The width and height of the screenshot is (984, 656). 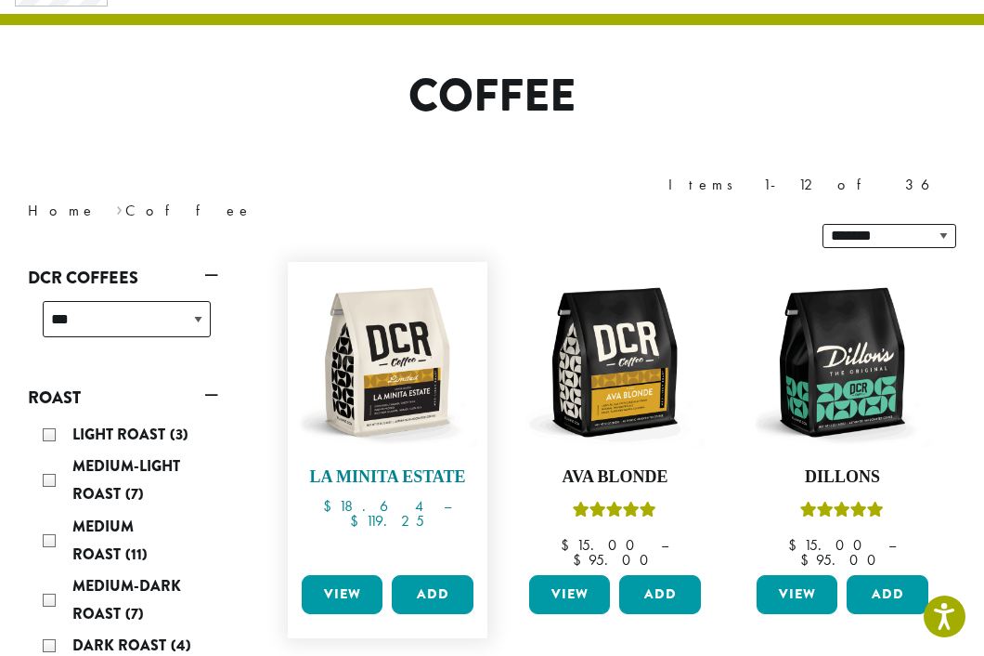 I want to click on a: La Minita Estate, so click(x=387, y=419).